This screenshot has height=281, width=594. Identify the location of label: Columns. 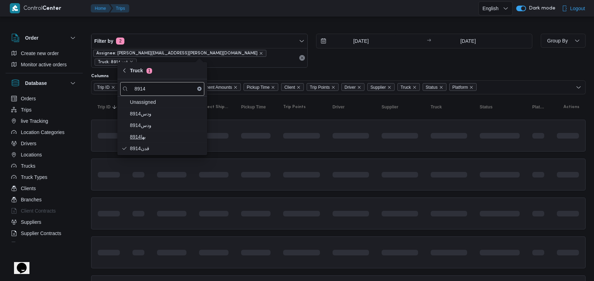
(100, 76).